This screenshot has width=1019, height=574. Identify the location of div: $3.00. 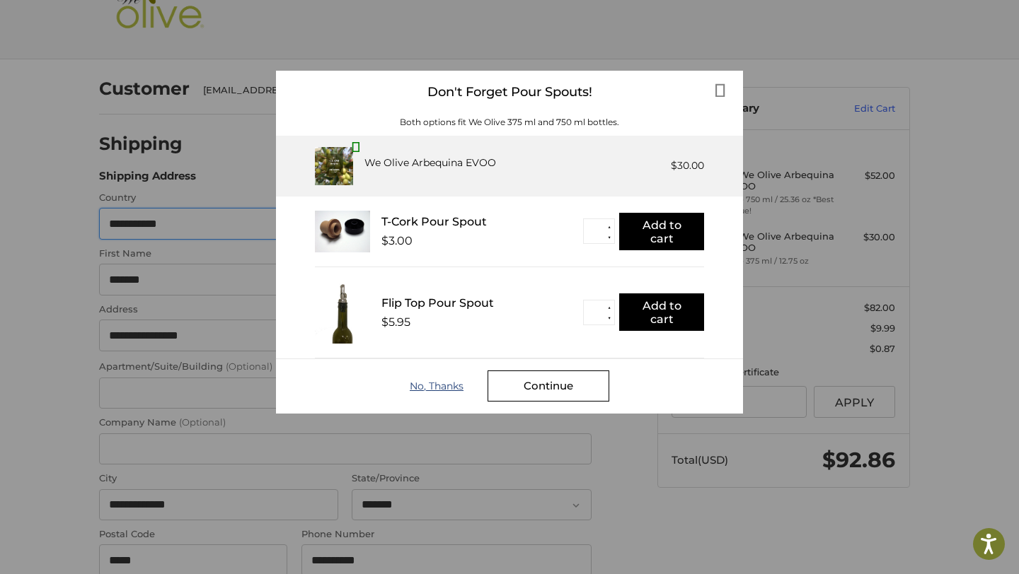
(397, 241).